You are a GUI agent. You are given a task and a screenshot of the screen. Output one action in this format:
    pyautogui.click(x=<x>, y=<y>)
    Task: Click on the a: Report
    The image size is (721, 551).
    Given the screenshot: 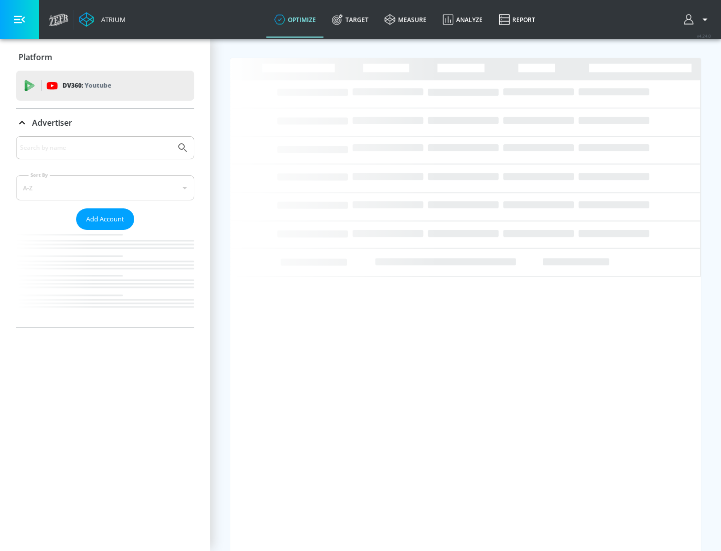 What is the action you would take?
    pyautogui.click(x=517, y=20)
    